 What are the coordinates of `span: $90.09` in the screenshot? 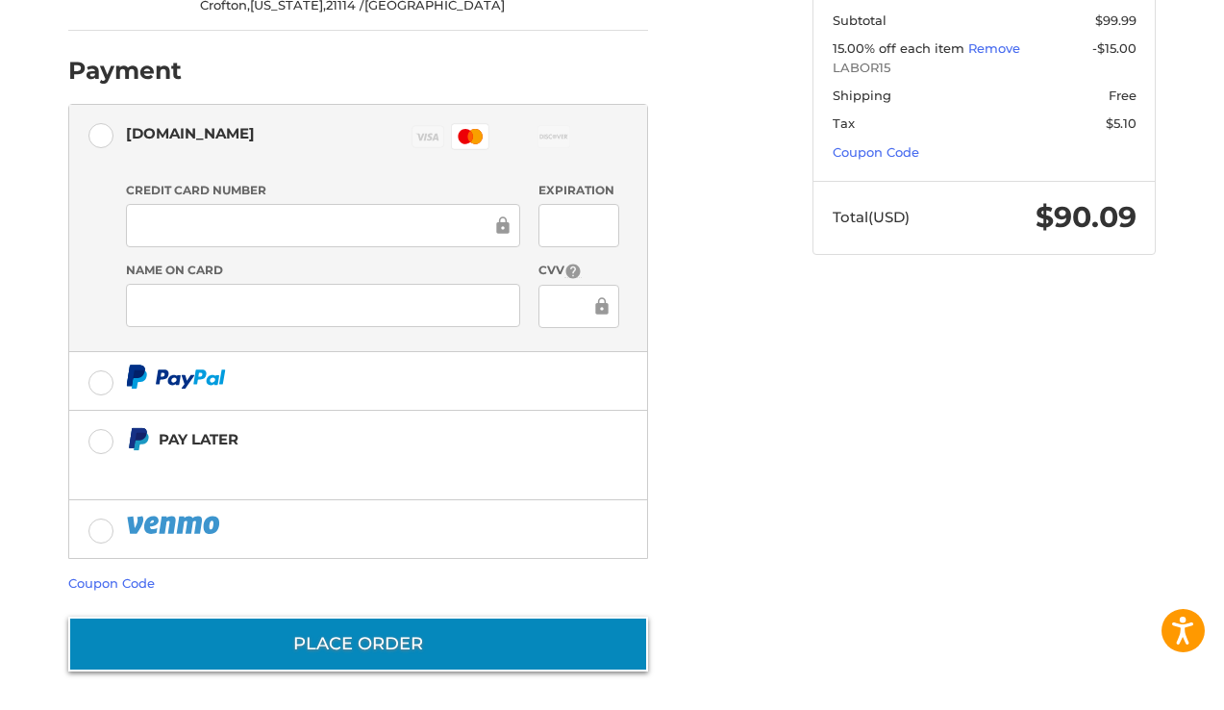 It's located at (1086, 216).